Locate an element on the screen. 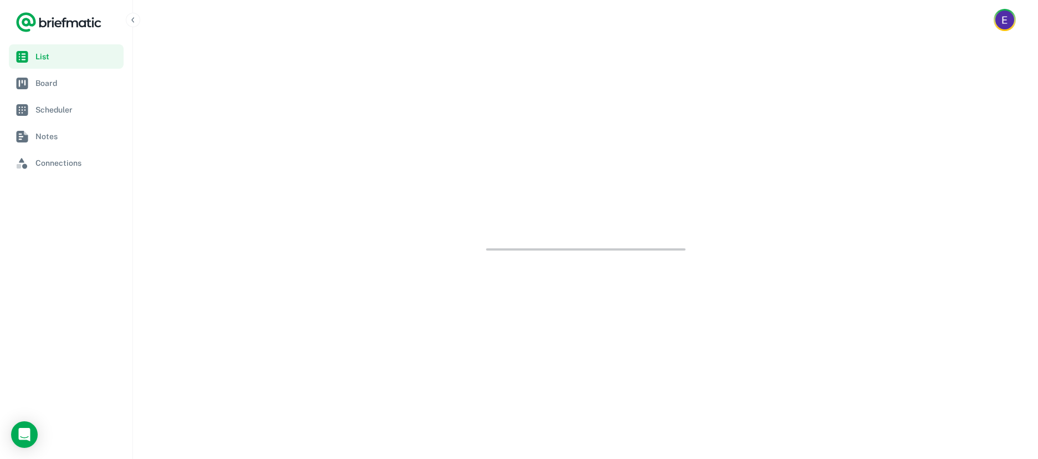 The height and width of the screenshot is (459, 1038). div: Load Chat is located at coordinates (24, 435).